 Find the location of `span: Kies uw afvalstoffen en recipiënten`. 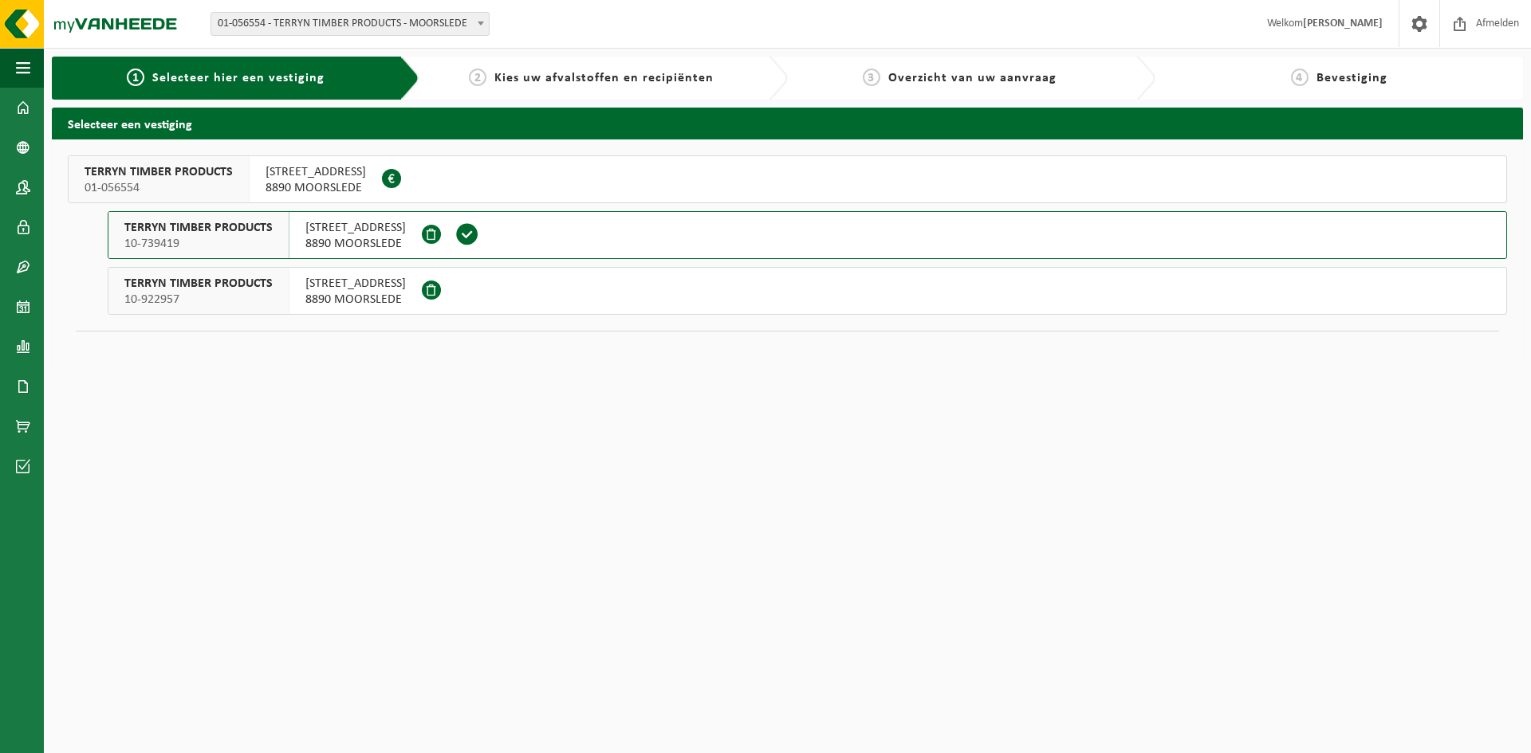

span: Kies uw afvalstoffen en recipiënten is located at coordinates (604, 78).